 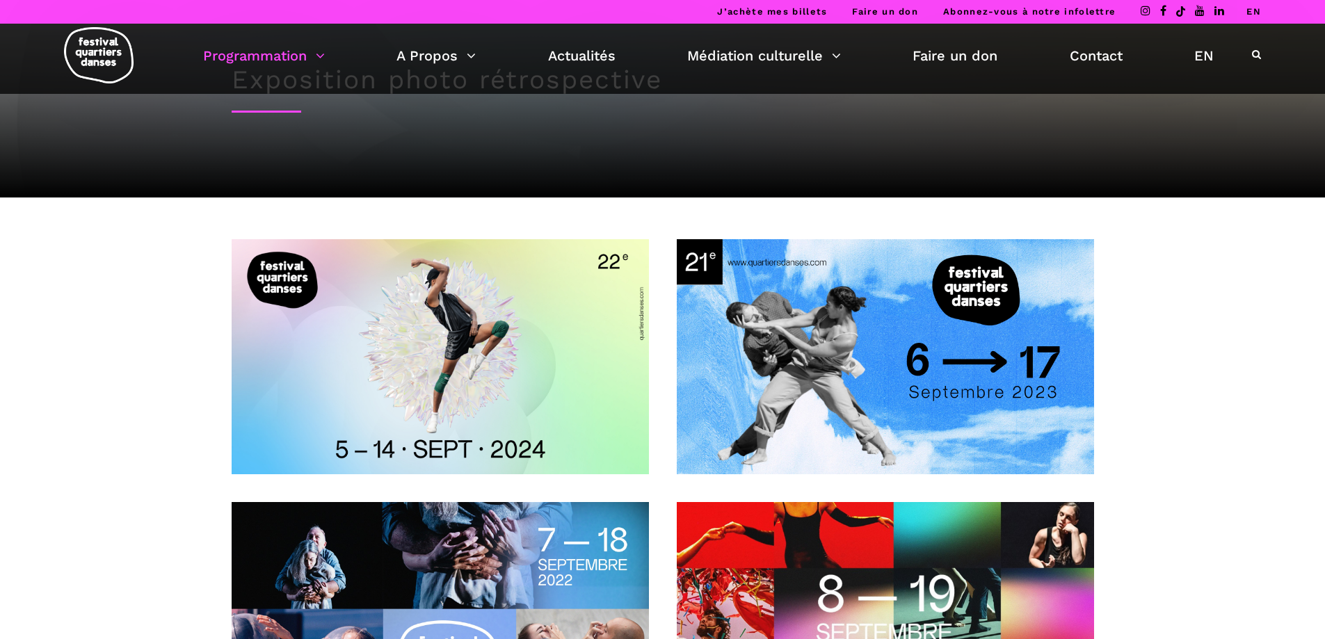 I want to click on a: Médiation culturelle, so click(x=764, y=56).